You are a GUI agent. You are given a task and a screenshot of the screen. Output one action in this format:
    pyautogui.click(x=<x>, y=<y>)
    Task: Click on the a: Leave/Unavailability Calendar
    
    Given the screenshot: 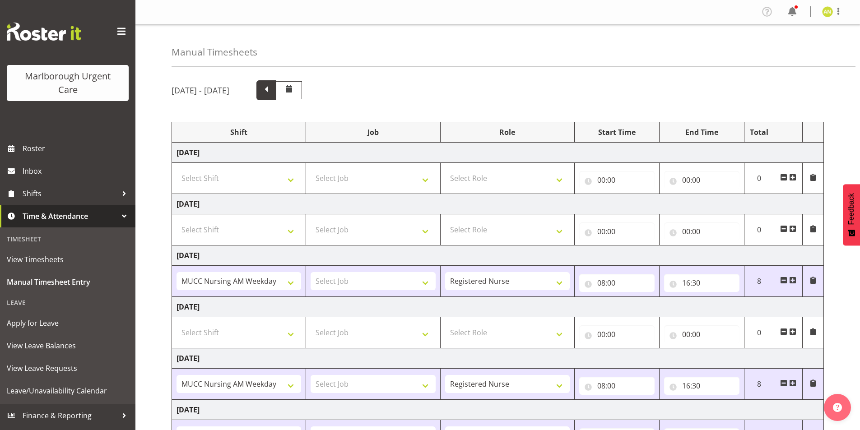 What is the action you would take?
    pyautogui.click(x=68, y=391)
    